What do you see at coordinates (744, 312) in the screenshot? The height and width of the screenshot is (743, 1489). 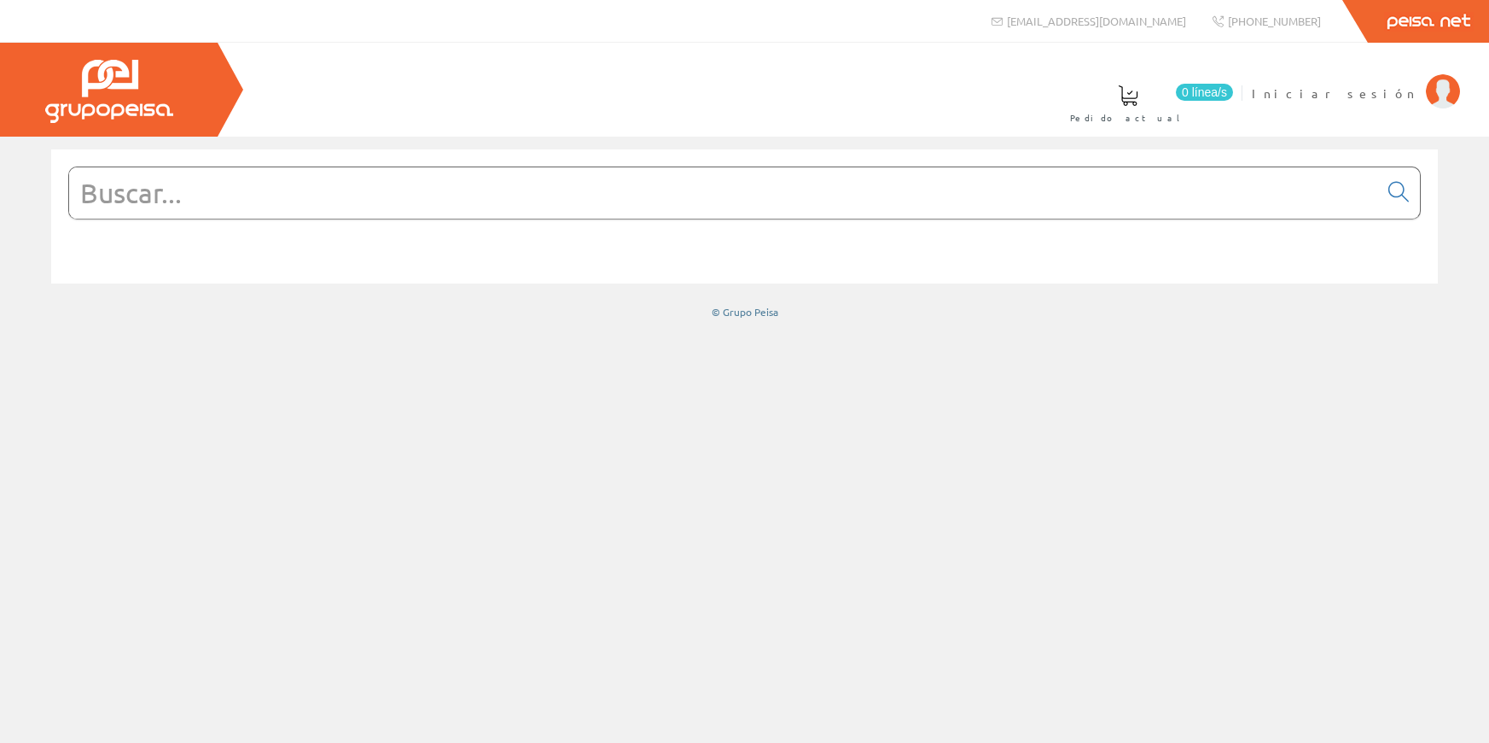 I see `div: © Grupo Peisa` at bounding box center [744, 312].